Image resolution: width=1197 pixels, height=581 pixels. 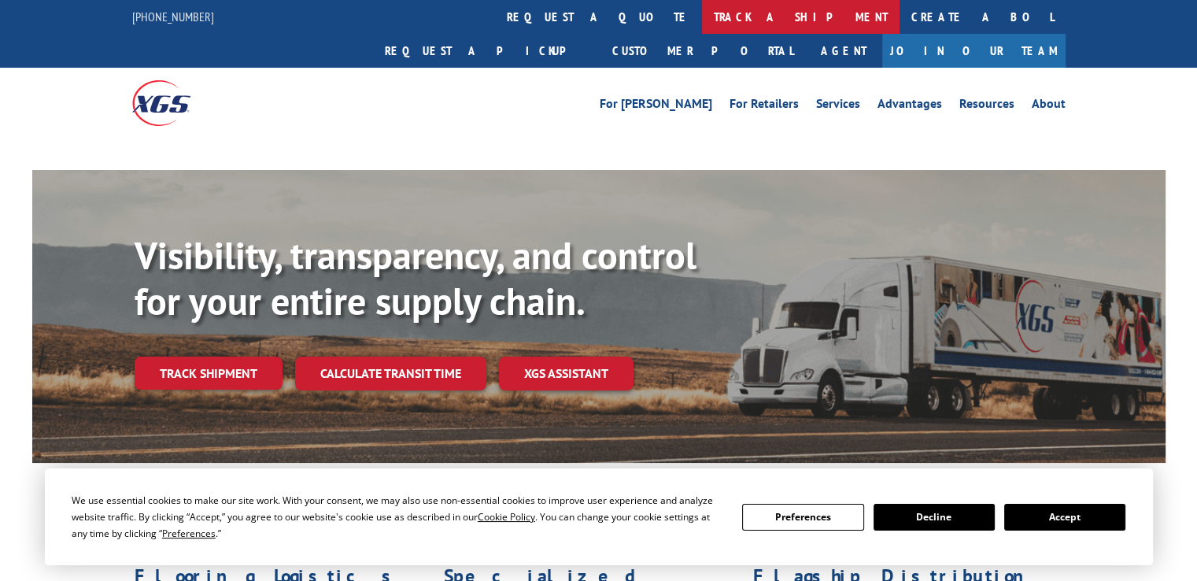 What do you see at coordinates (987, 106) in the screenshot?
I see `a: Resources` at bounding box center [987, 106].